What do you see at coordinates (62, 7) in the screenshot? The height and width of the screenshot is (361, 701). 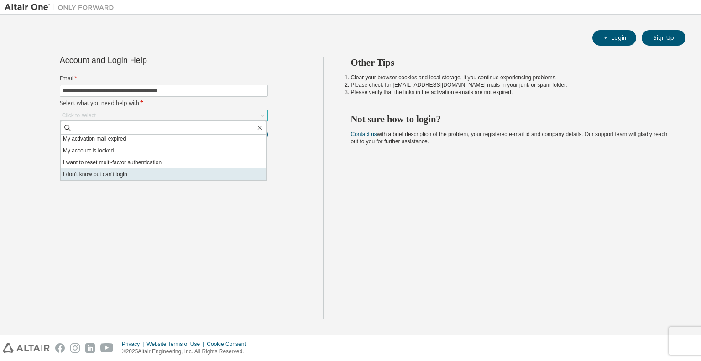 I see `img: Altair One` at bounding box center [62, 7].